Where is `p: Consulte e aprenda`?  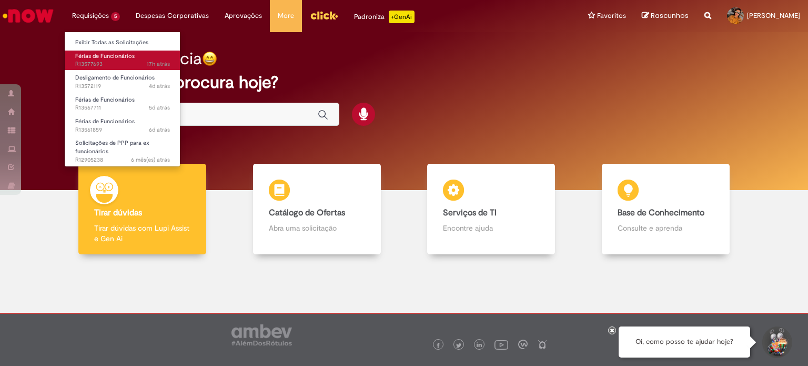
p: Consulte e aprenda is located at coordinates (666, 228).